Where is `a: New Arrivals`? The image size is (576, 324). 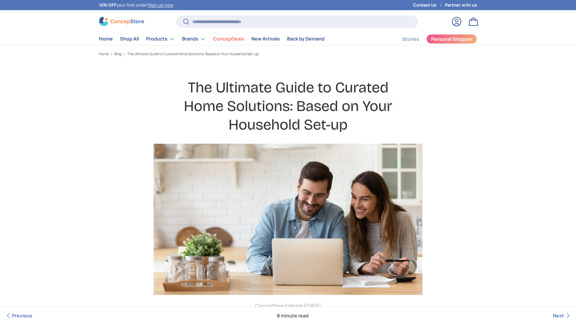
a: New Arrivals is located at coordinates (266, 39).